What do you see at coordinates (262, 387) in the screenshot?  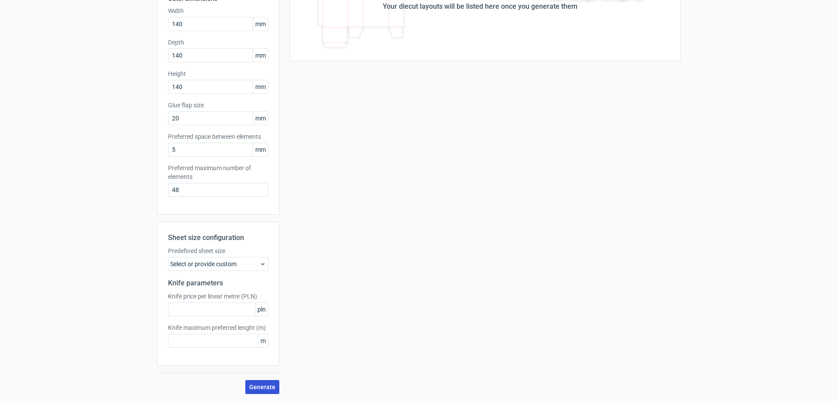 I see `button: Generate` at bounding box center [262, 387].